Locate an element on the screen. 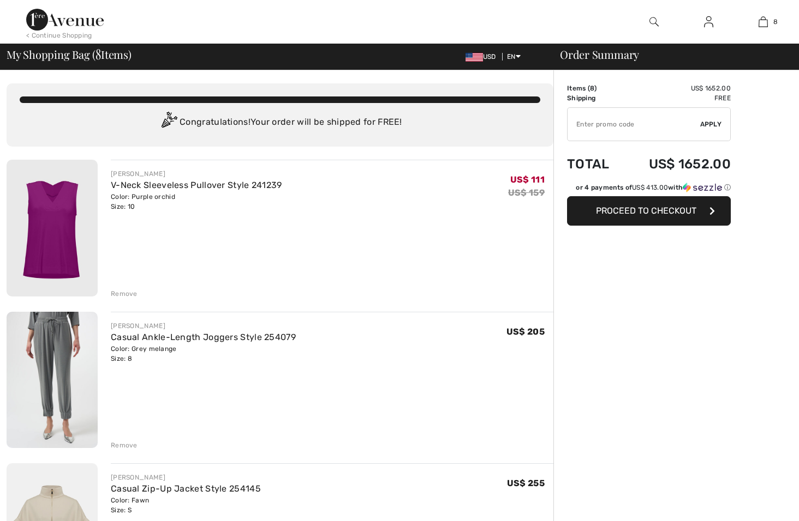 The width and height of the screenshot is (799, 521). div: Color: Fawn Size: S is located at coordinates (185, 506).